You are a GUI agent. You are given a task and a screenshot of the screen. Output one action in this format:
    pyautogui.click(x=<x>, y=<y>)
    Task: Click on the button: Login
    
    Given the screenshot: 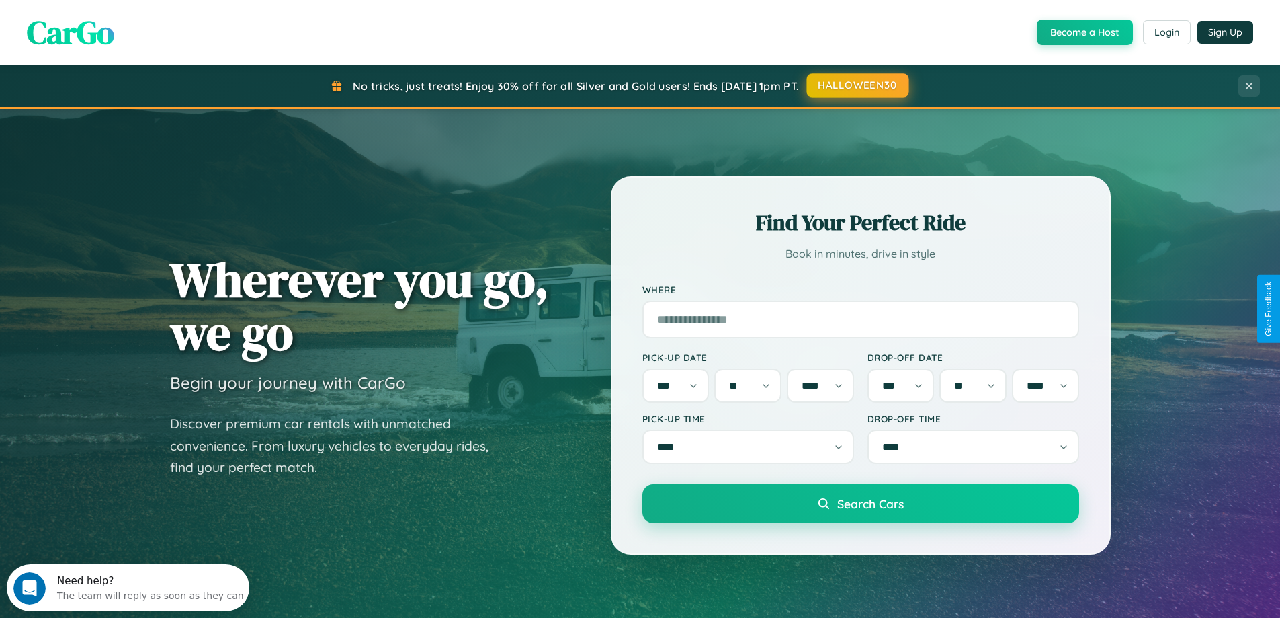 What is the action you would take?
    pyautogui.click(x=1167, y=32)
    